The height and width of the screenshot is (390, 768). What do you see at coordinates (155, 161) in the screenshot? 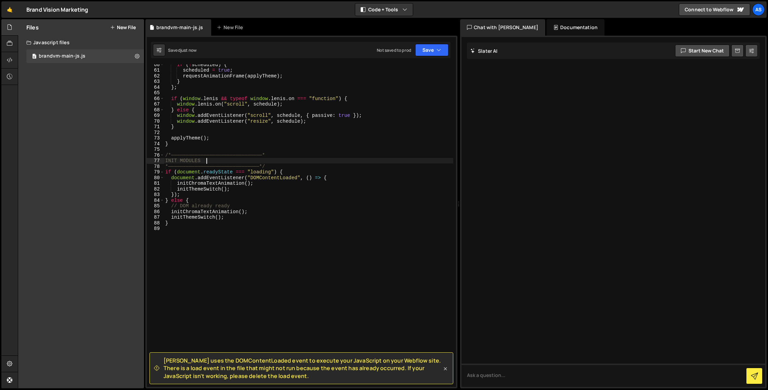
I see `div: 77` at bounding box center [155, 161].